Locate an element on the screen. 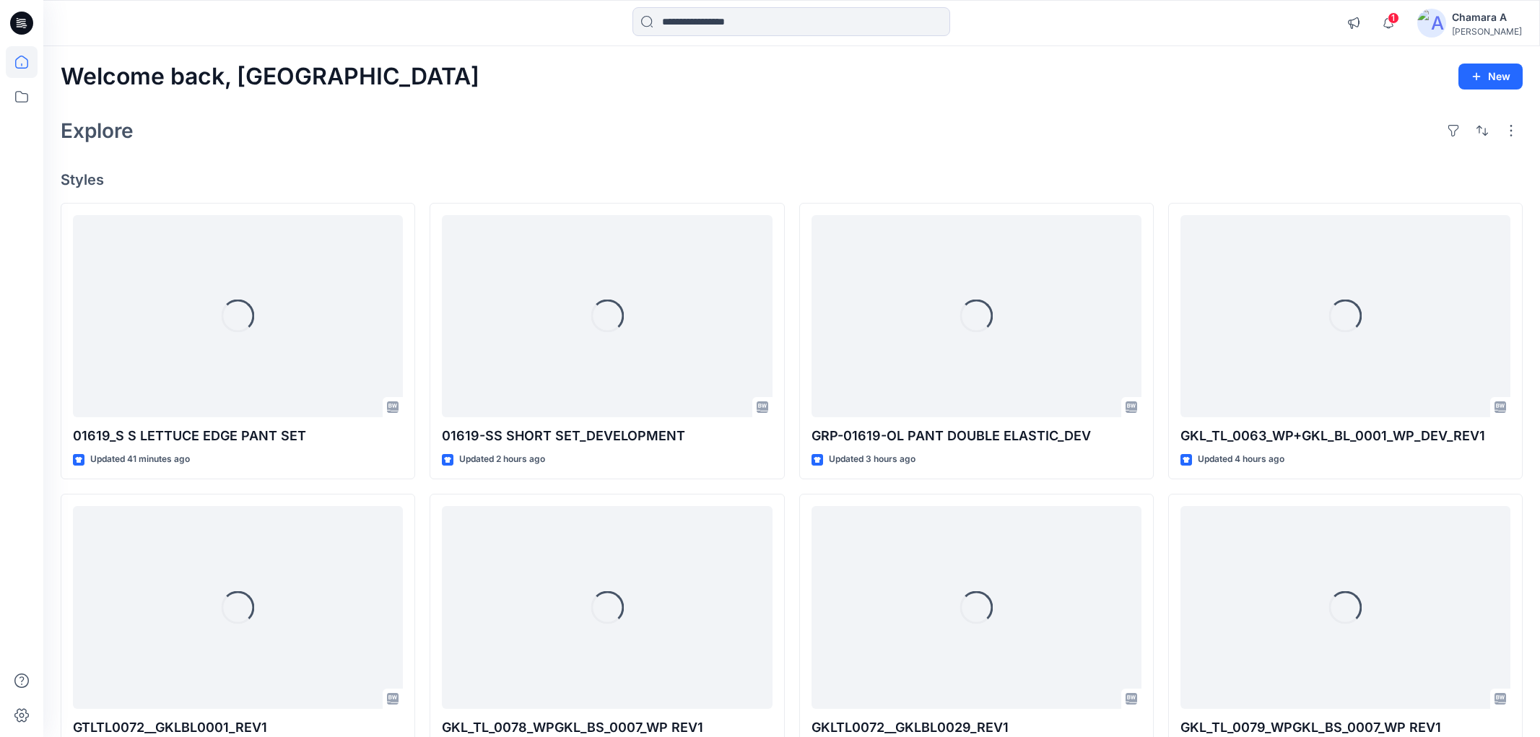  span: 1 is located at coordinates (1394, 18).